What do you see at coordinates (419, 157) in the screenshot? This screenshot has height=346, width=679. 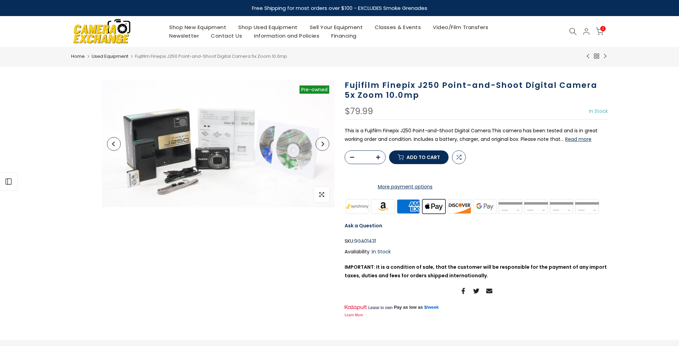 I see `button: Add to cart` at bounding box center [419, 157].